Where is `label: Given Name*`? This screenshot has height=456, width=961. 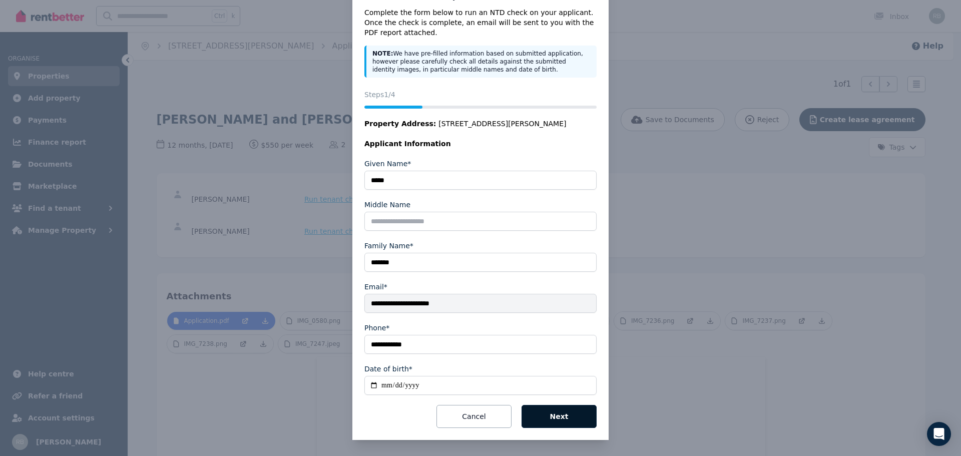 label: Given Name* is located at coordinates (387, 164).